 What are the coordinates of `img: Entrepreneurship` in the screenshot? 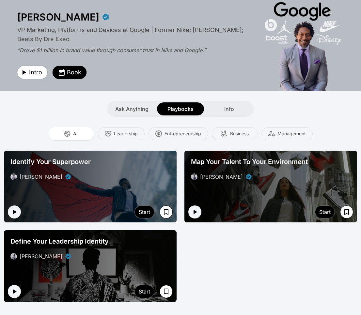 It's located at (158, 134).